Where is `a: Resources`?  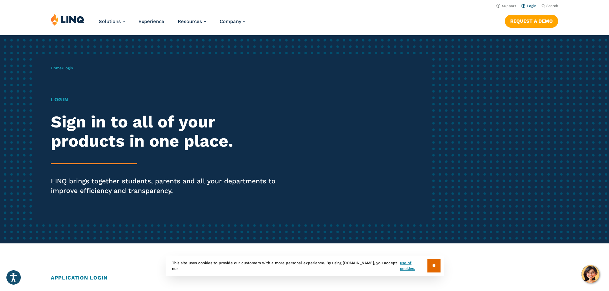 a: Resources is located at coordinates (192, 21).